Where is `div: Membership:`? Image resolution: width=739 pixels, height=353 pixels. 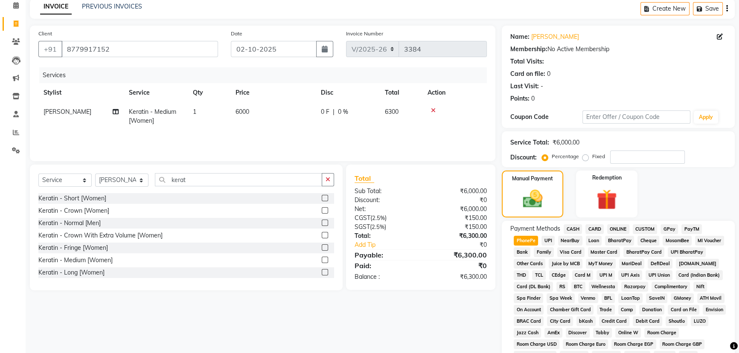
div: Membership: is located at coordinates (529, 49).